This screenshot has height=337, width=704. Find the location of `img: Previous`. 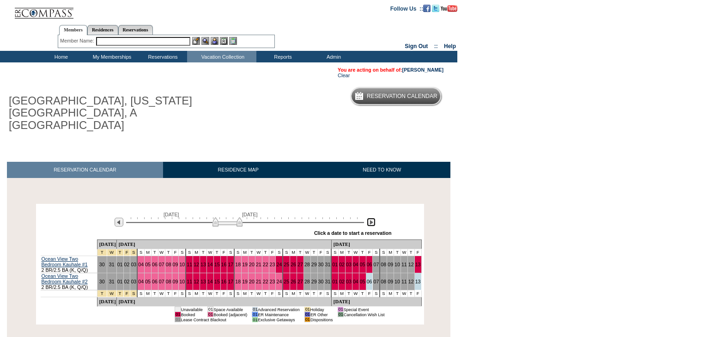

img: Previous is located at coordinates (119, 222).